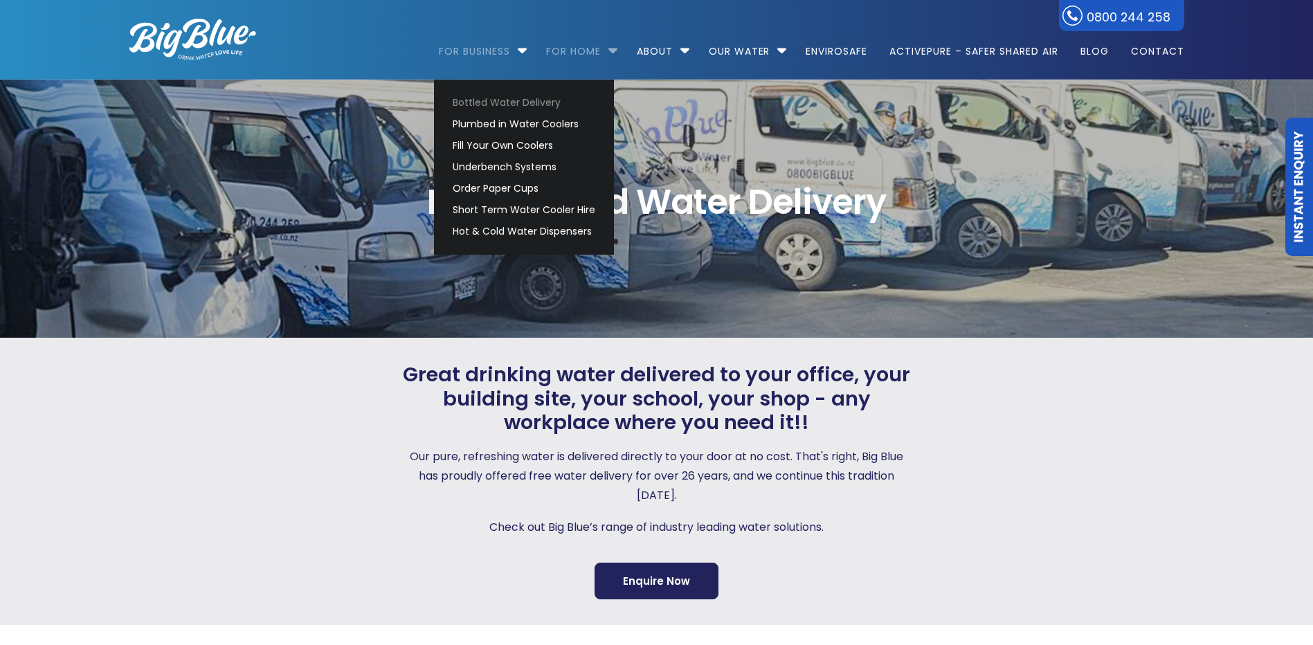 The width and height of the screenshot is (1313, 645). What do you see at coordinates (524, 102) in the screenshot?
I see `a: Bottled Water Delivery` at bounding box center [524, 102].